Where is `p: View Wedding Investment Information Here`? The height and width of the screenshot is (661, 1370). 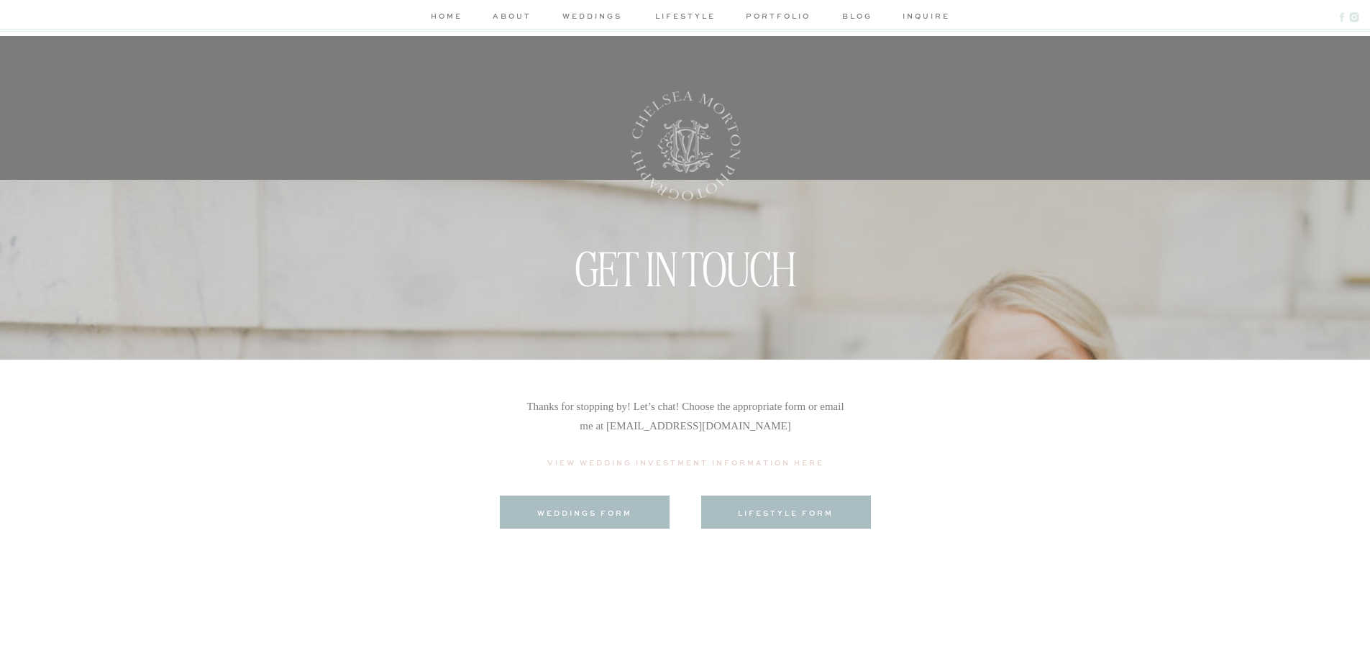
p: View Wedding Investment Information Here is located at coordinates (686, 465).